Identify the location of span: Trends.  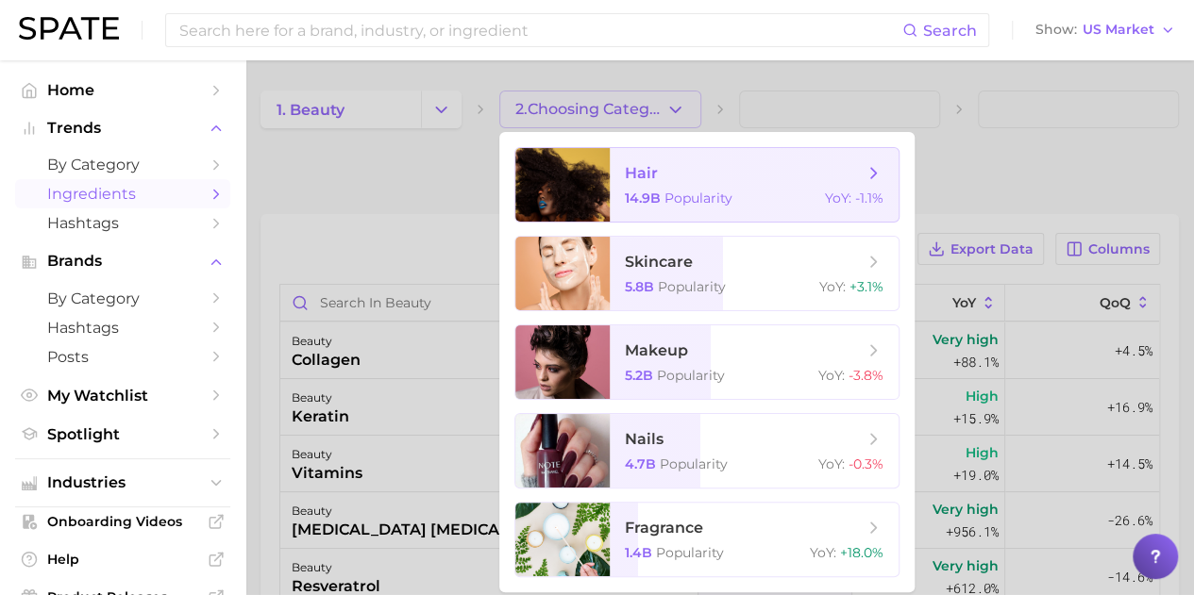
(123, 128).